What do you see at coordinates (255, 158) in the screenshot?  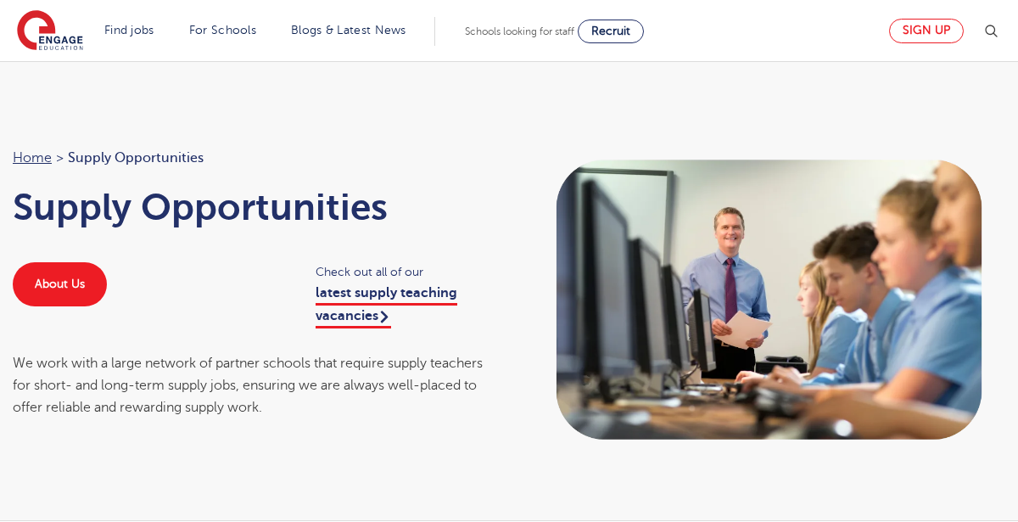 I see `nav: breadcrumb` at bounding box center [255, 158].